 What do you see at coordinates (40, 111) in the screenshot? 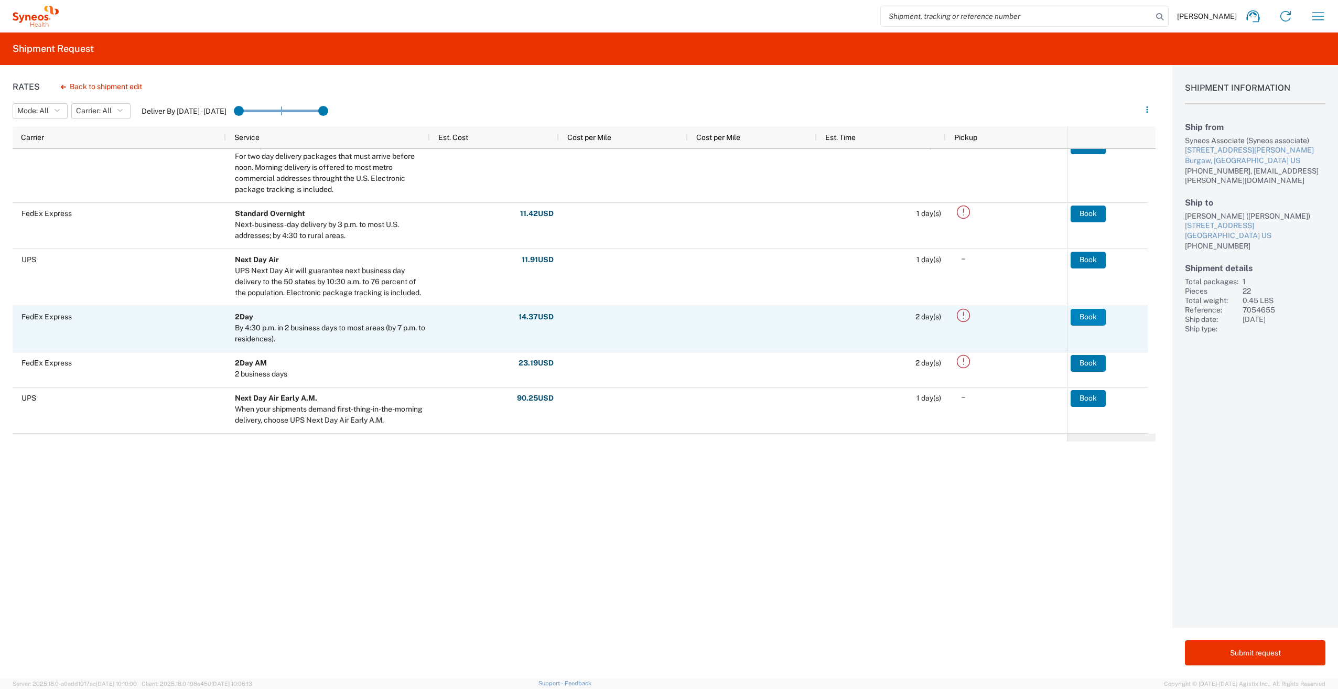
I see `button: Mode: All` at bounding box center [40, 111].